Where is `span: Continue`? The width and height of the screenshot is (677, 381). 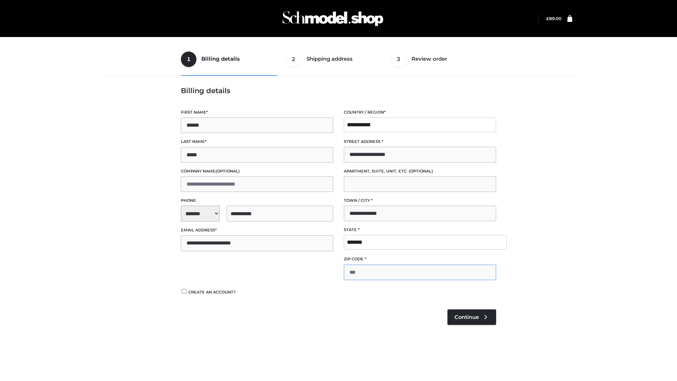
span: Continue is located at coordinates (466, 317).